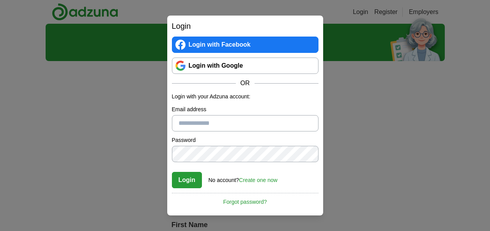 This screenshot has width=490, height=231. Describe the element at coordinates (245, 140) in the screenshot. I see `label: Password` at that location.